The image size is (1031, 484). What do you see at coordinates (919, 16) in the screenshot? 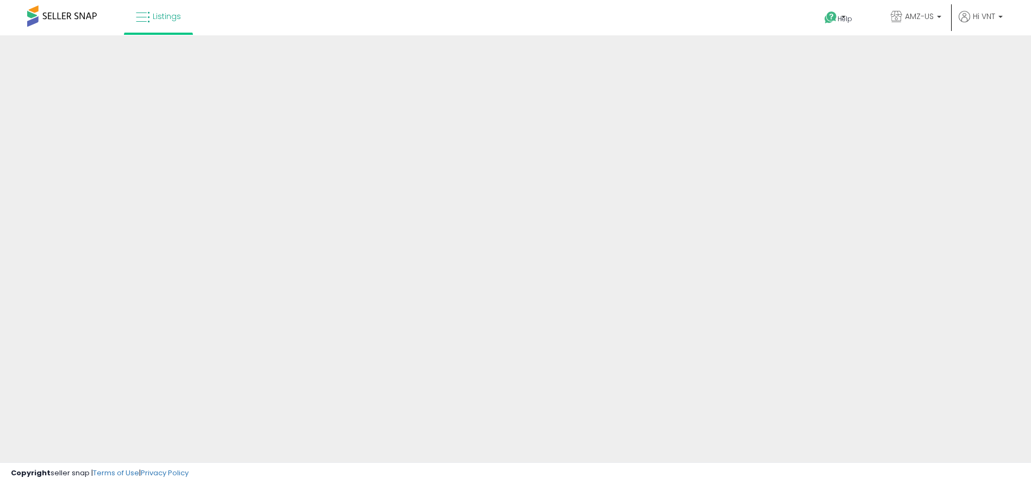
I see `span: AMZ-US` at bounding box center [919, 16].